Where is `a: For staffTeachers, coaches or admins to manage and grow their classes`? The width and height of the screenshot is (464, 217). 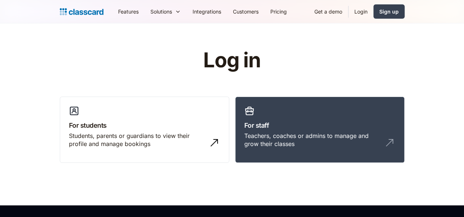 a: For staffTeachers, coaches or admins to manage and grow their classes is located at coordinates (320, 130).